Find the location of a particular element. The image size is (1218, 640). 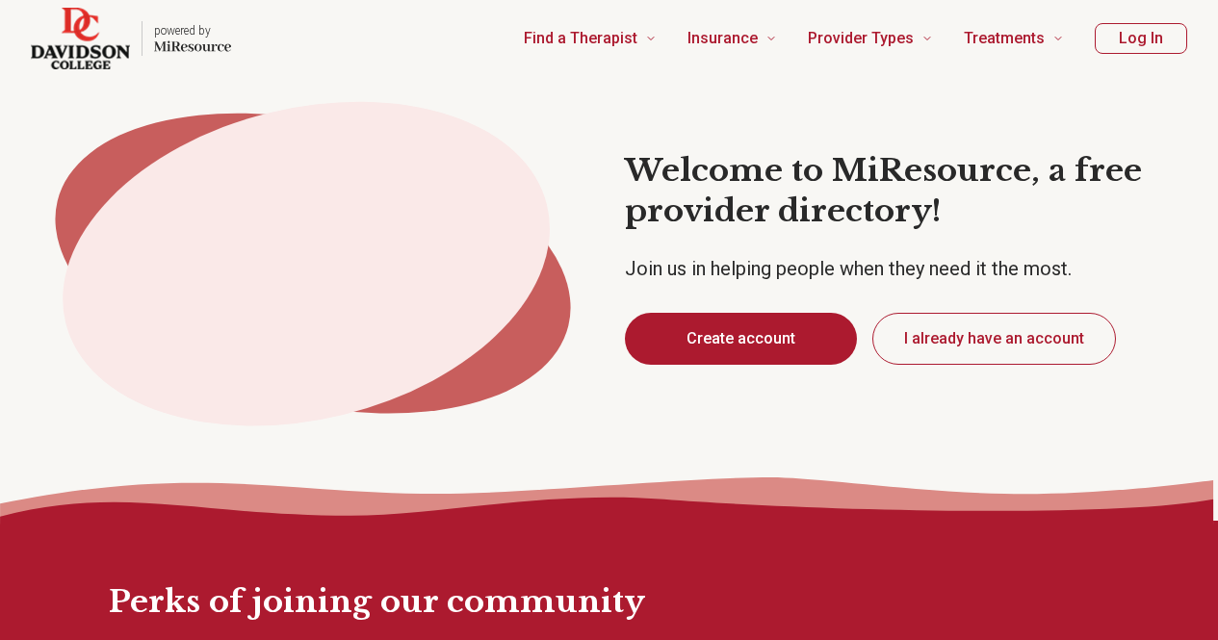

span: Provider Types is located at coordinates (861, 39).